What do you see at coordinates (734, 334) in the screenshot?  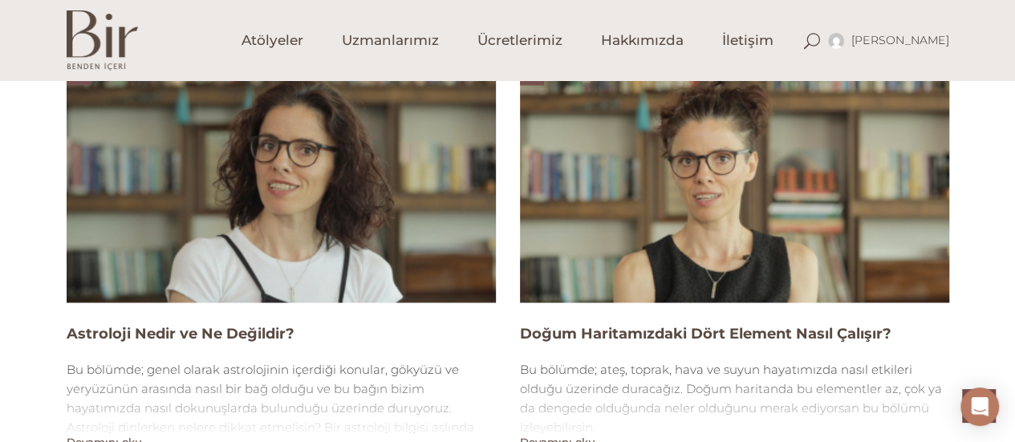 I see `h4: Doğum Haritamızdaki Dört Element Nasıl Çalışır?` at bounding box center [734, 334].